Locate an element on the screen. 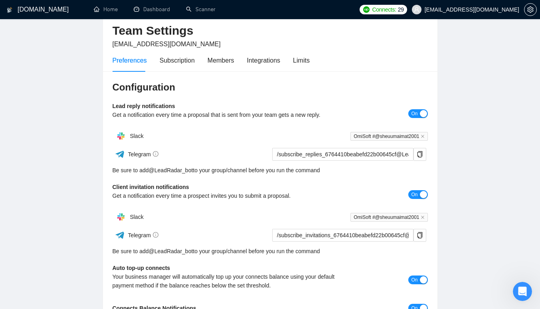 The height and width of the screenshot is (309, 540). img: logo is located at coordinates (10, 10).